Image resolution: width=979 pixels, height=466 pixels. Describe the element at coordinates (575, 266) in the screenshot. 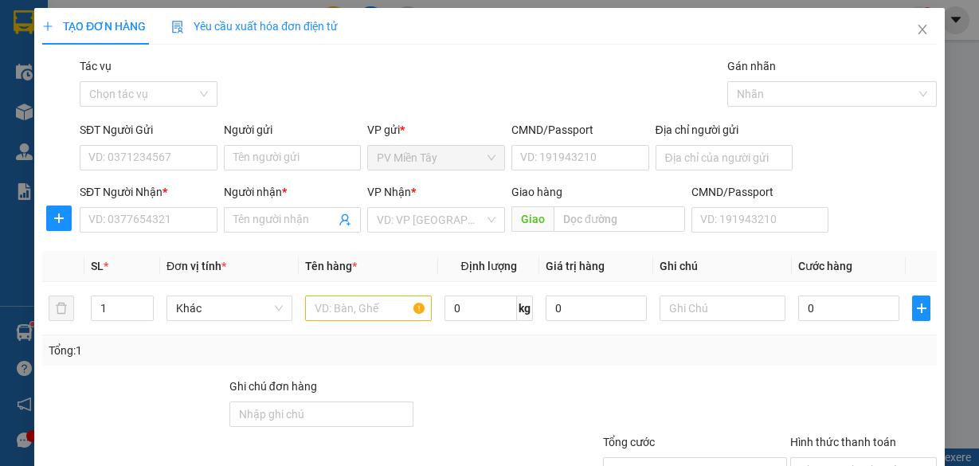

I see `span: Giá trị hàng` at that location.